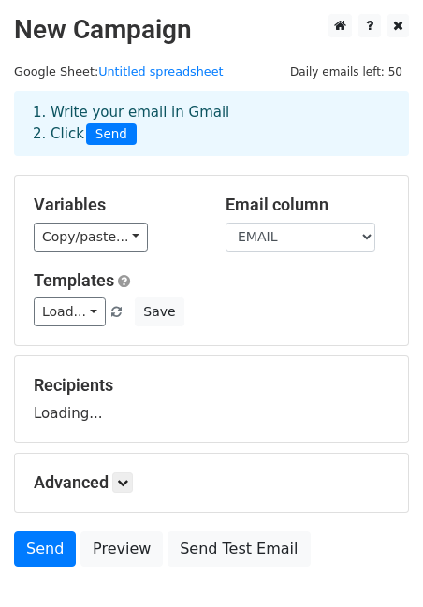 This screenshot has height=607, width=423. What do you see at coordinates (346, 72) in the screenshot?
I see `span: Daily emails left: 50` at bounding box center [346, 72].